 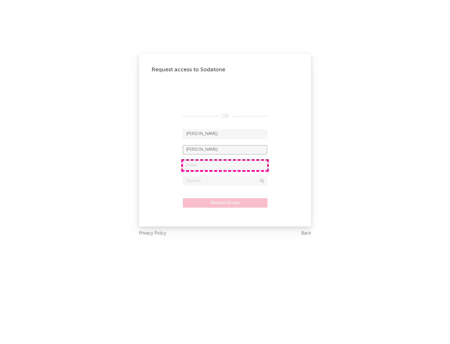 What do you see at coordinates (306, 233) in the screenshot?
I see `a: Back` at bounding box center [306, 233].